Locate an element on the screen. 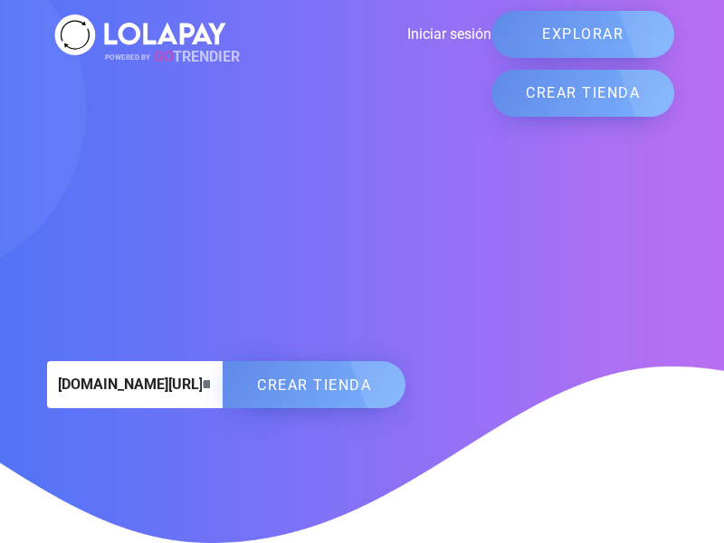  button: CREAR TIENDA is located at coordinates (314, 384).